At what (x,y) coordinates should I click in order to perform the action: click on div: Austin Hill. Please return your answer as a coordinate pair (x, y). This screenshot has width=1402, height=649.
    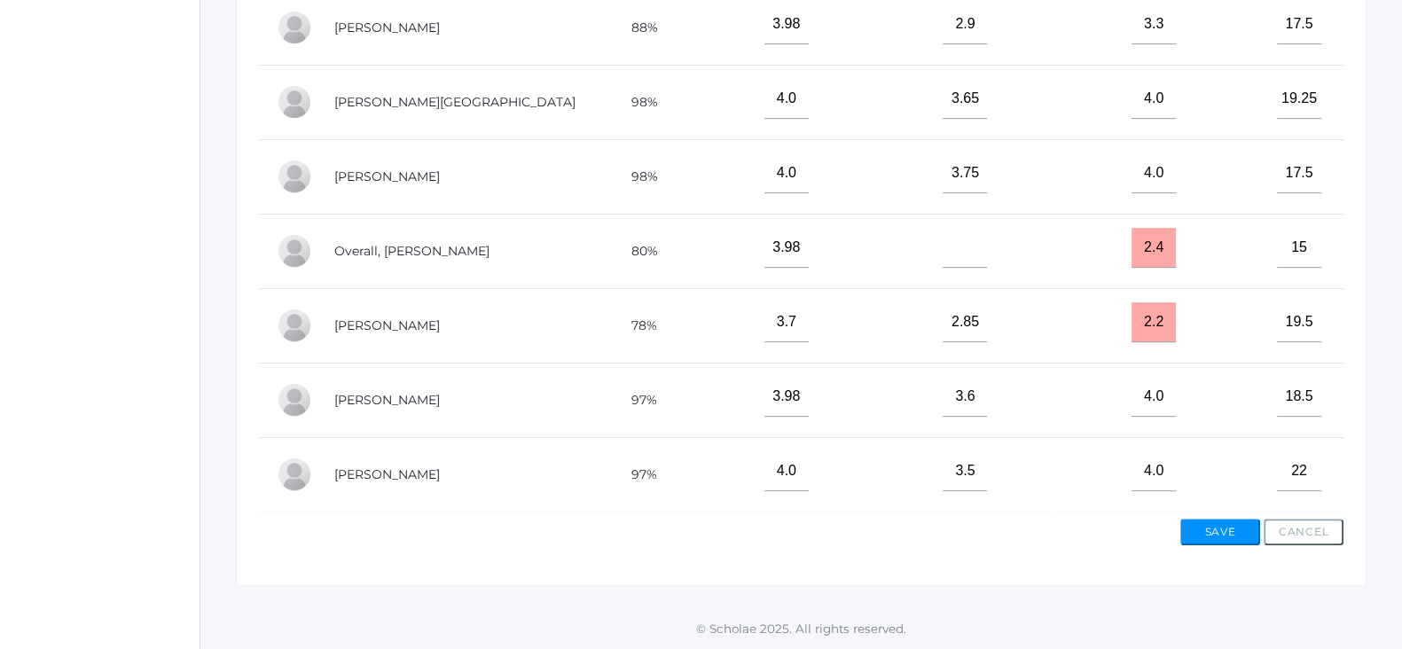
    Looking at the image, I should click on (294, 102).